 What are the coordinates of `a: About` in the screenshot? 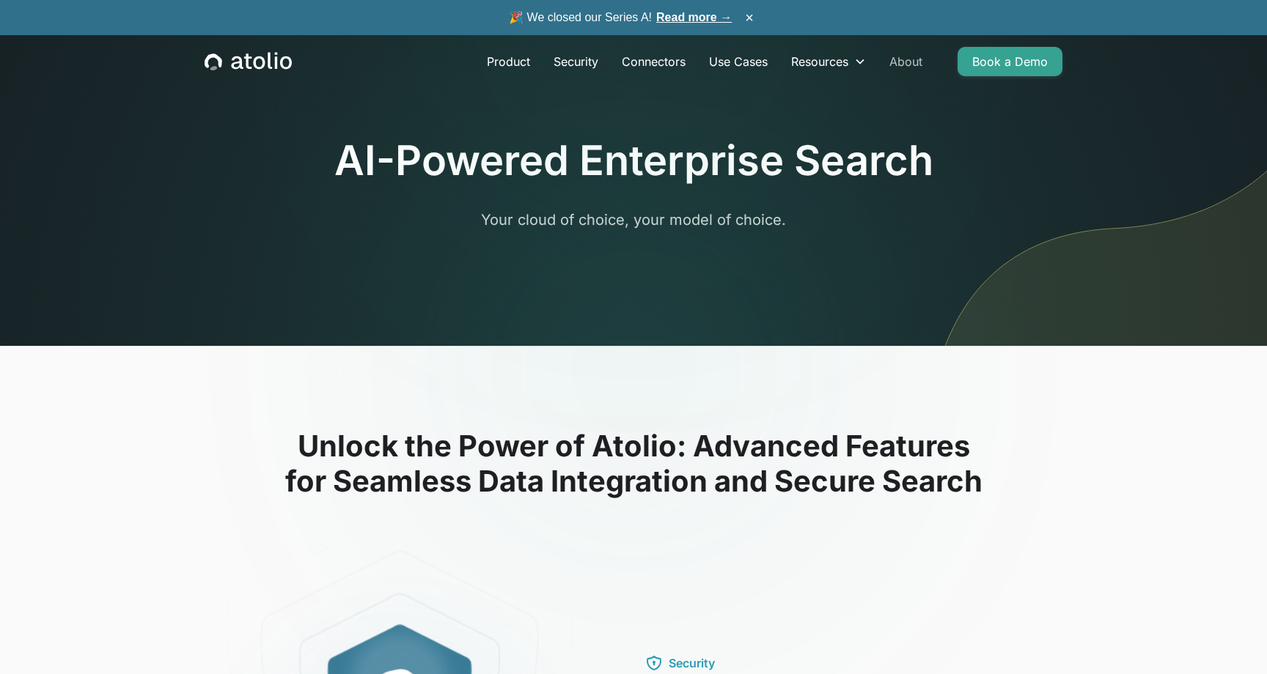 It's located at (905, 62).